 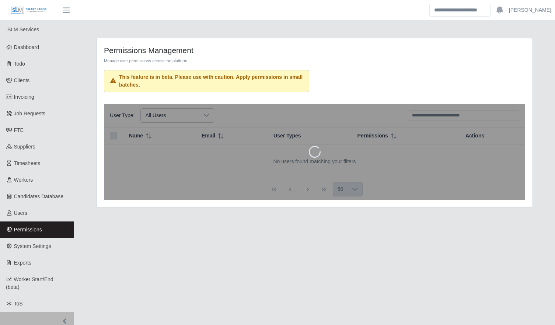 What do you see at coordinates (27, 163) in the screenshot?
I see `span: Timesheets` at bounding box center [27, 163].